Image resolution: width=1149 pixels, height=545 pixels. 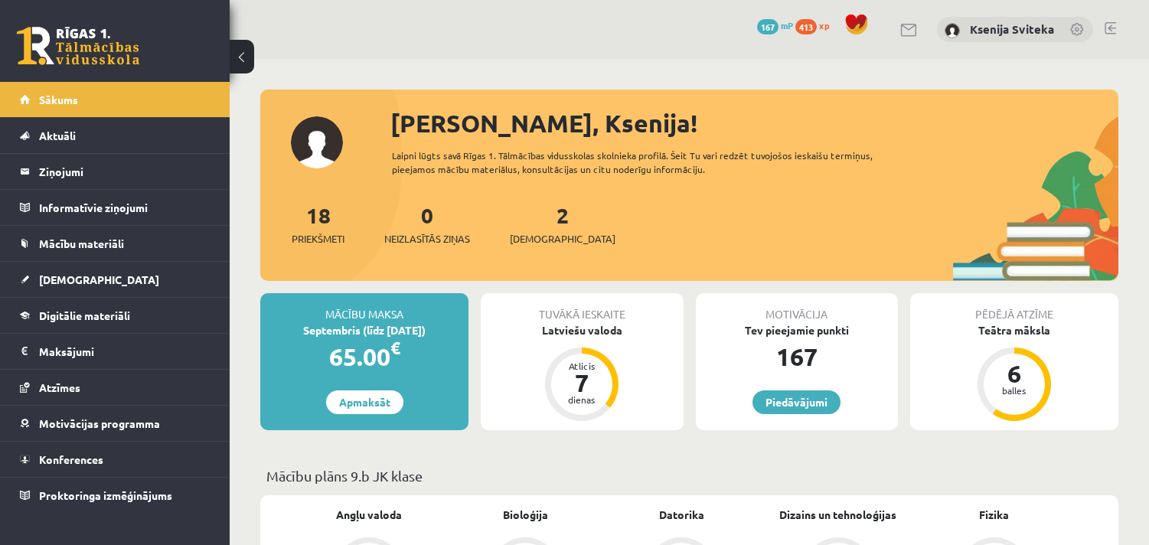 I want to click on a: Informatīvie ziņojumi, so click(x=115, y=207).